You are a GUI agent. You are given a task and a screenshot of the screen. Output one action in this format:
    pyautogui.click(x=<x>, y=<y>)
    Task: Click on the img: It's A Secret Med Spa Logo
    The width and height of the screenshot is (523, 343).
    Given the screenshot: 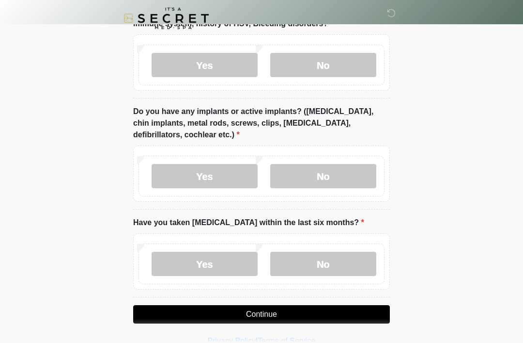 What is the action you would take?
    pyautogui.click(x=166, y=18)
    